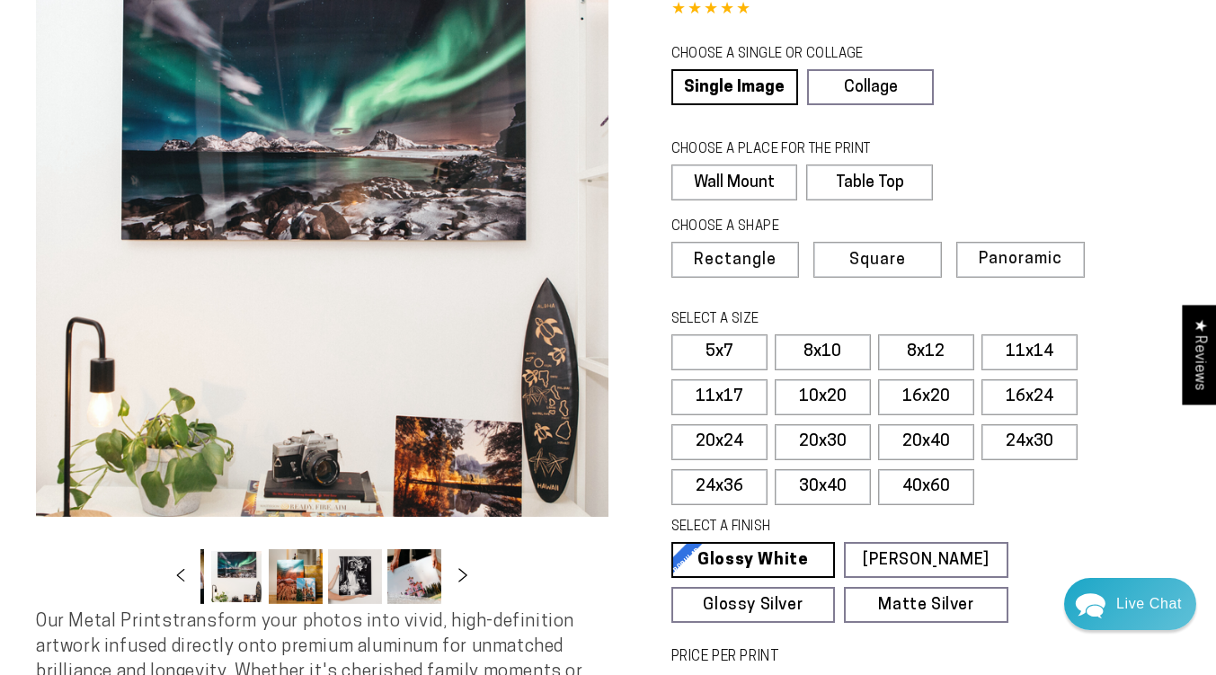 The width and height of the screenshot is (1216, 675). Describe the element at coordinates (822, 442) in the screenshot. I see `label: 20x30` at that location.